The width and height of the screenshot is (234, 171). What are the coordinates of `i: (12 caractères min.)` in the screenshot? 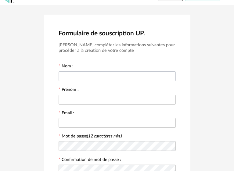 It's located at (104, 136).